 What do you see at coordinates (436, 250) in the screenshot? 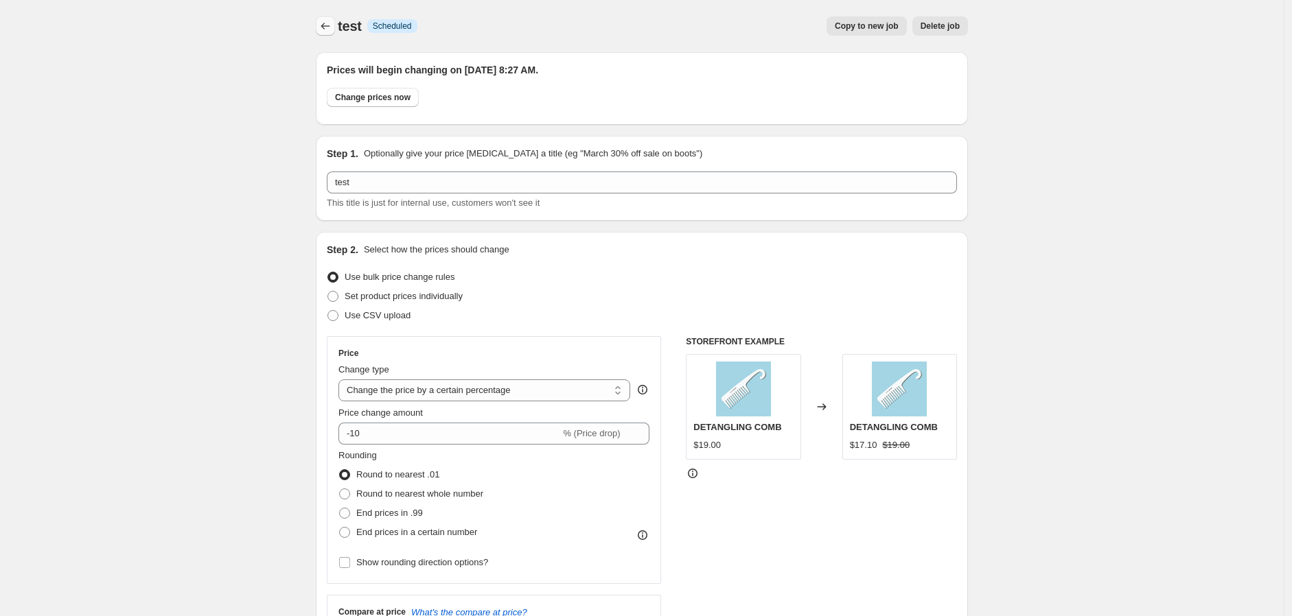
I see `p: Select how the prices should change` at bounding box center [436, 250].